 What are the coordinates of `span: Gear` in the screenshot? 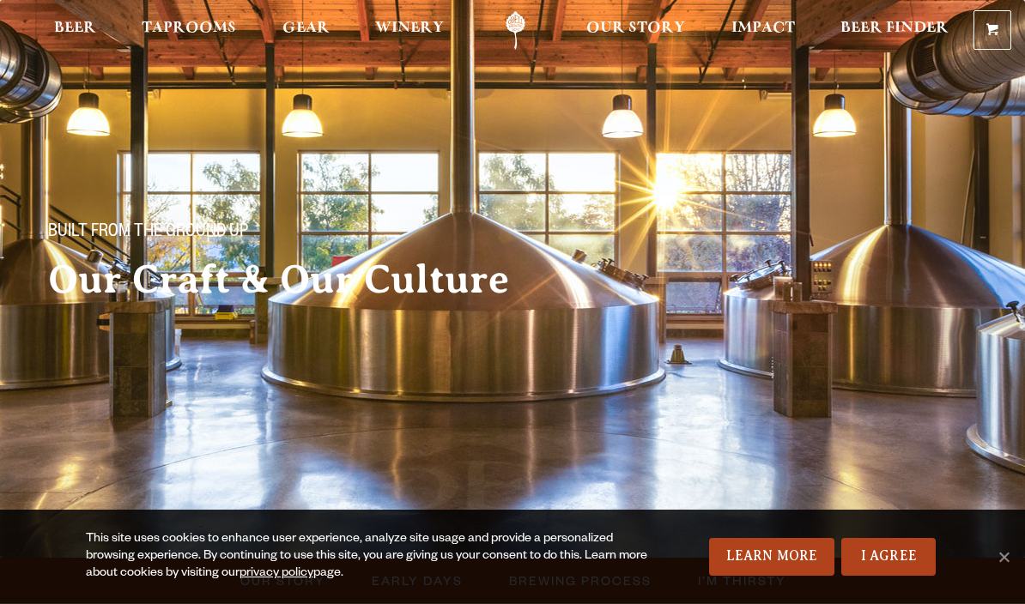 It's located at (306, 28).